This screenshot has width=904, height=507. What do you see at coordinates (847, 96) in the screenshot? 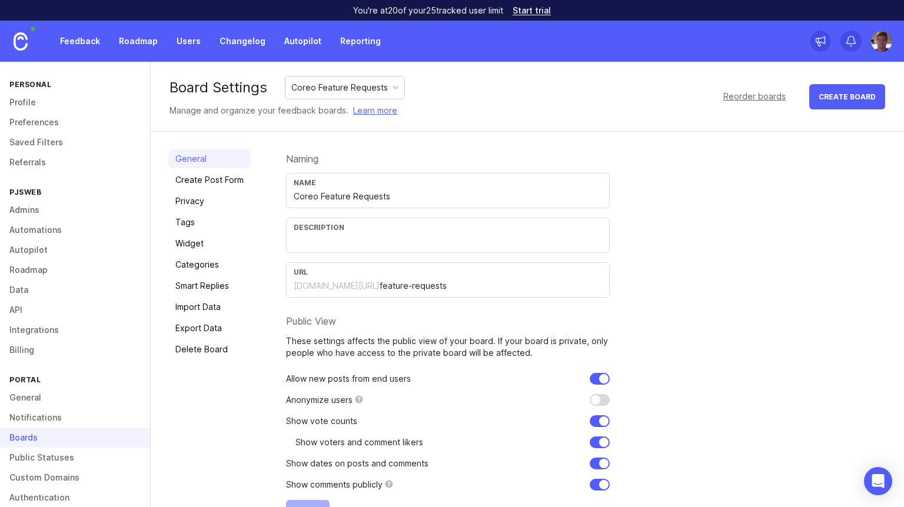
I see `a: Create Board` at bounding box center [847, 96].